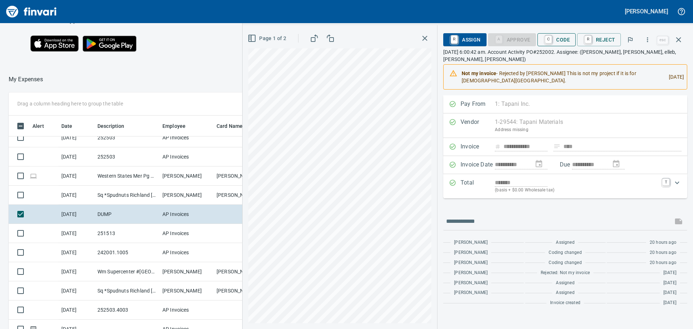  Describe the element at coordinates (662, 40) in the screenshot. I see `a: esc` at that location.